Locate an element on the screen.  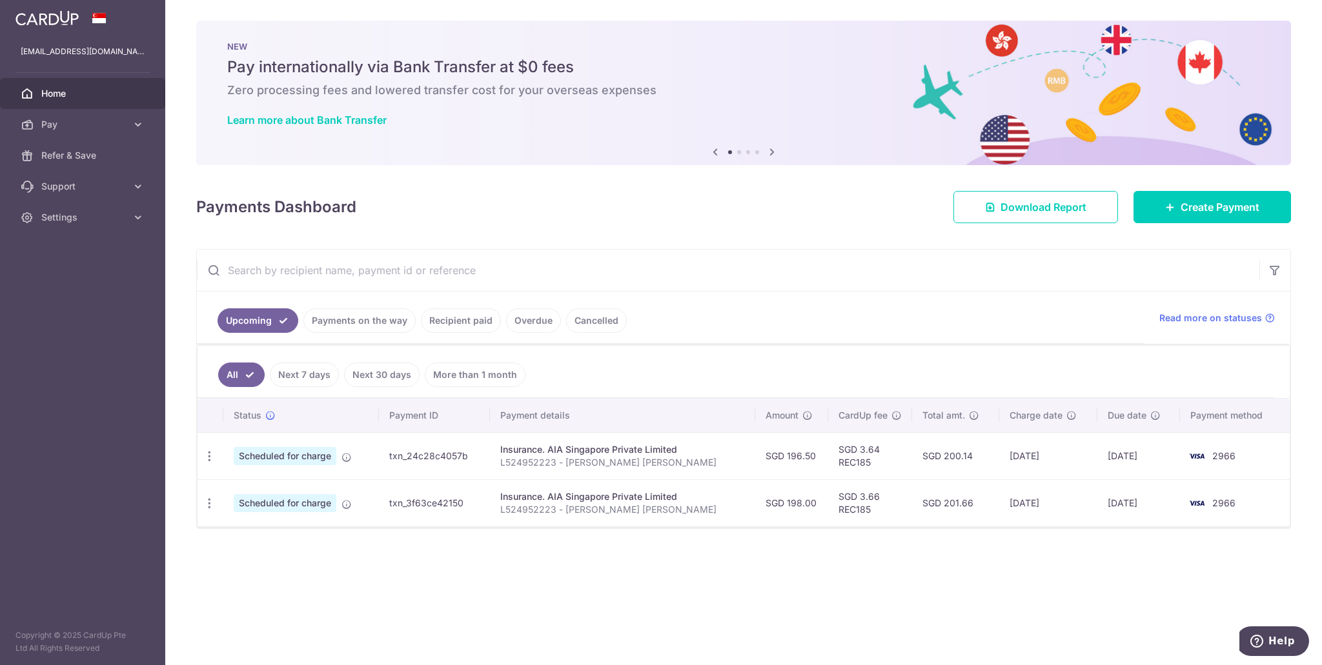
span: Home is located at coordinates (84, 94).